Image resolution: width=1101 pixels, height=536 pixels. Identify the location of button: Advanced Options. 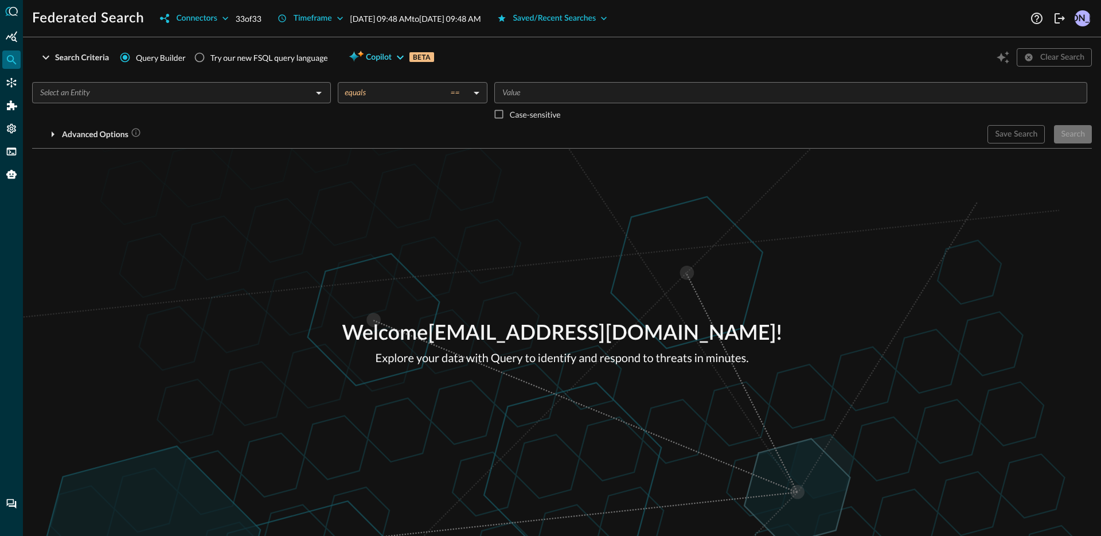
(90, 134).